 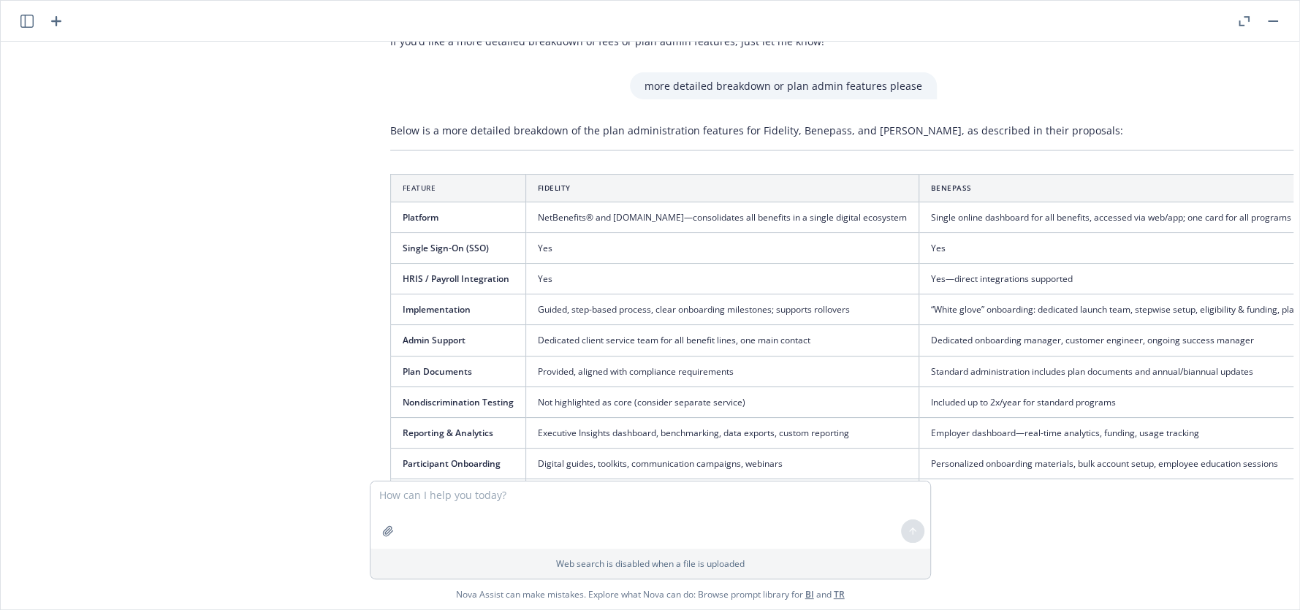 What do you see at coordinates (722, 495) in the screenshot?
I see `td: Integrated claims tools, mobile receipt uploads, bill-pay, tracking` at bounding box center [722, 495].